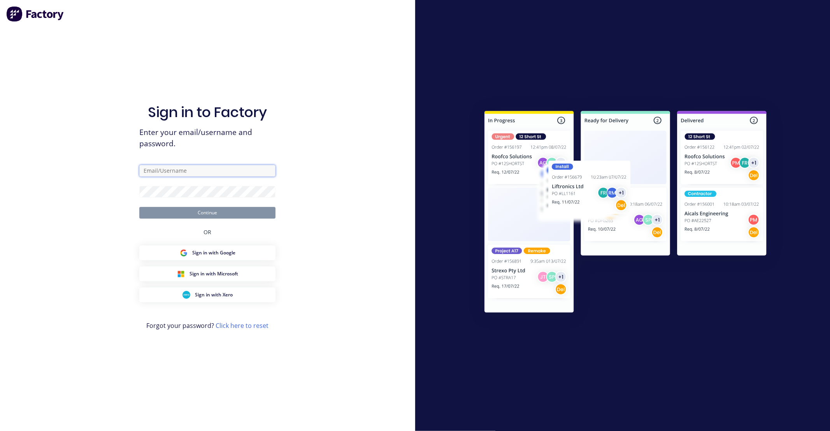  What do you see at coordinates (207, 232) in the screenshot?
I see `div: OR` at bounding box center [207, 232].